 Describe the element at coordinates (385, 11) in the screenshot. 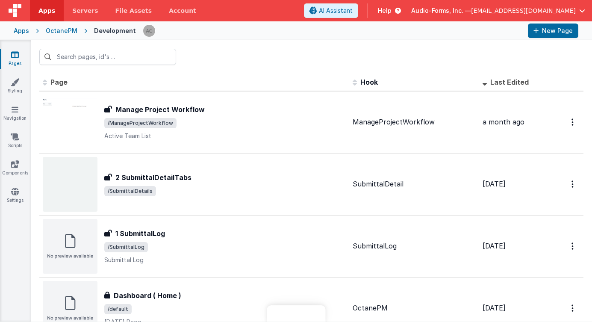

I see `span: Help` at that location.